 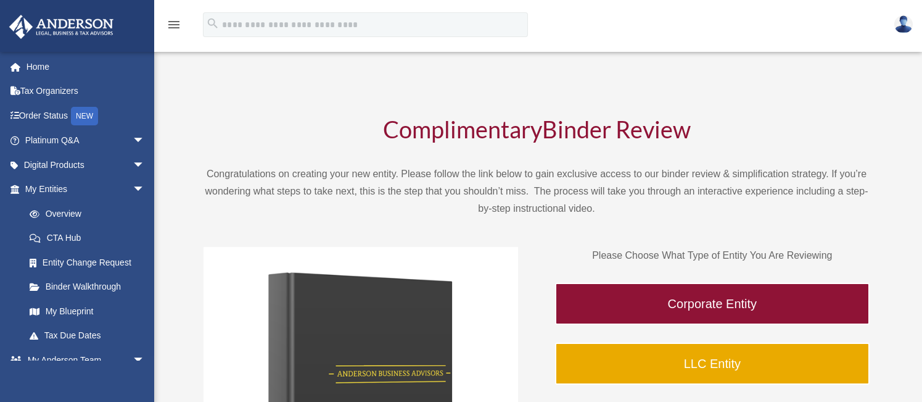 I want to click on a: Platinum Q&Aarrow_drop_down, so click(x=86, y=141).